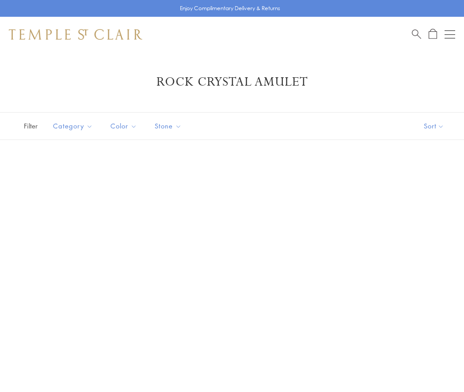  I want to click on button: Open navigation, so click(450, 34).